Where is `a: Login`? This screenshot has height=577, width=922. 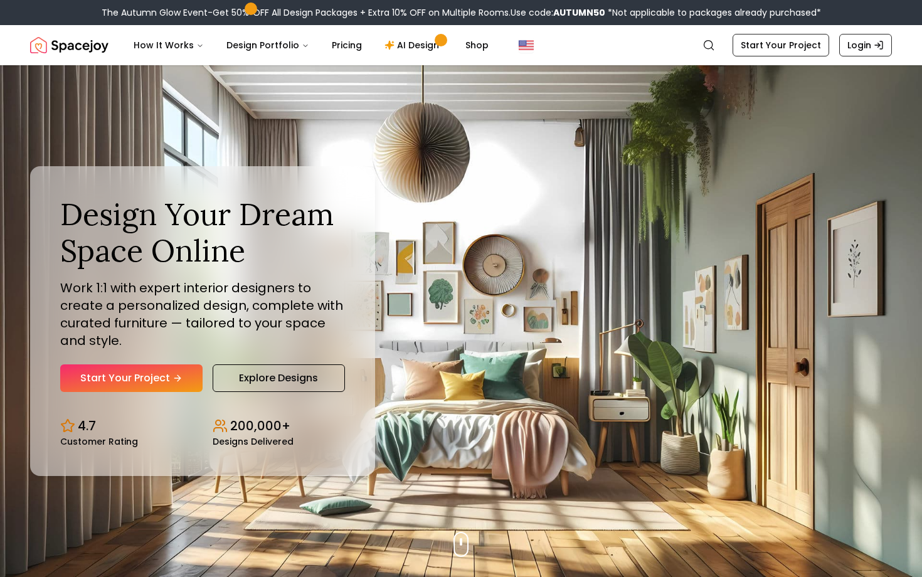
a: Login is located at coordinates (865, 45).